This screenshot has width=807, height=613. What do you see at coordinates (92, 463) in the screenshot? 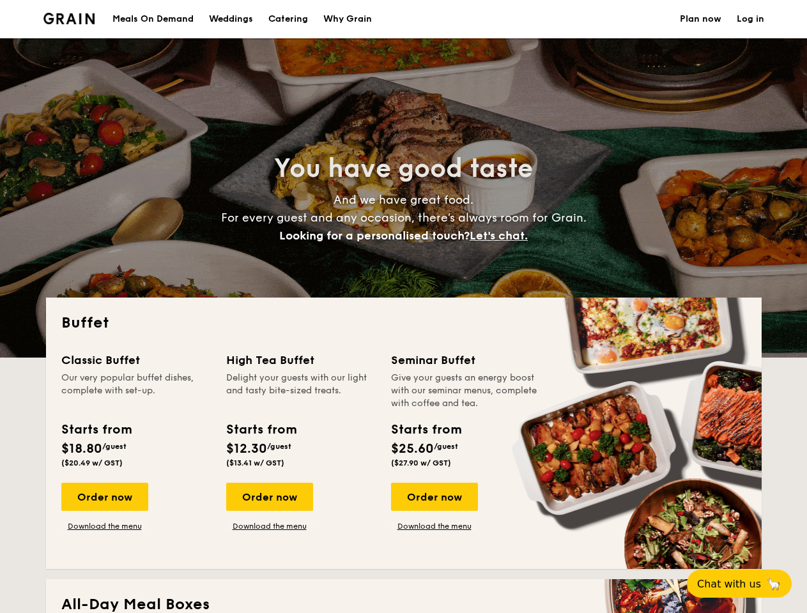
I see `span: ($20.49 w/ GST)` at bounding box center [92, 463].